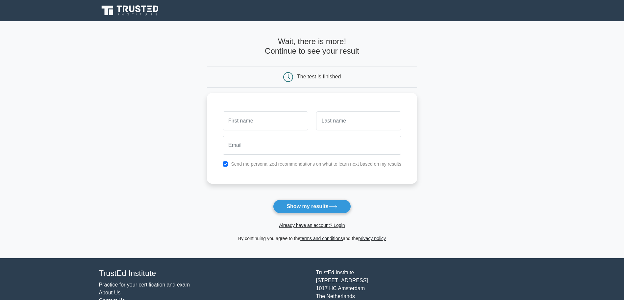 The height and width of the screenshot is (300, 624). I want to click on input: Last name, so click(359, 121).